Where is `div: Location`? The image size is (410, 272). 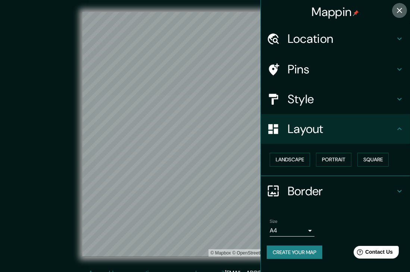 div: Location is located at coordinates (335, 39).